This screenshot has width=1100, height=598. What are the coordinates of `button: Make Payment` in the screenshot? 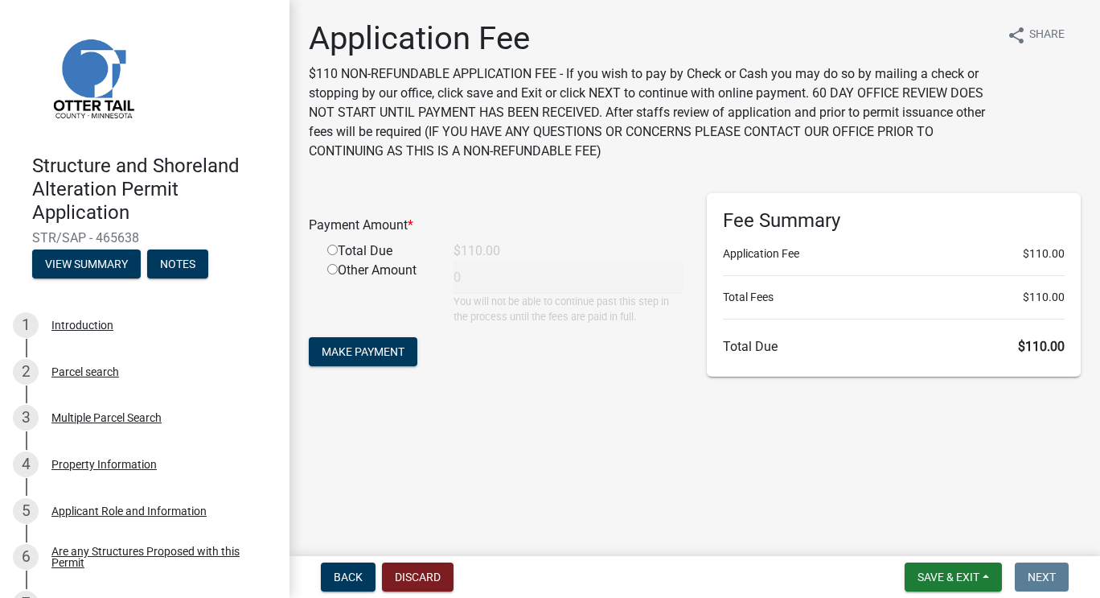 It's located at (363, 351).